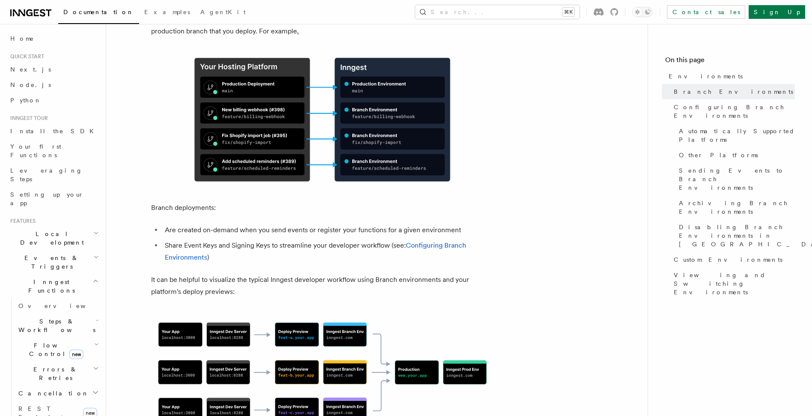 This screenshot has height=416, width=812. I want to click on span: Automatically Supported Platforms, so click(737, 135).